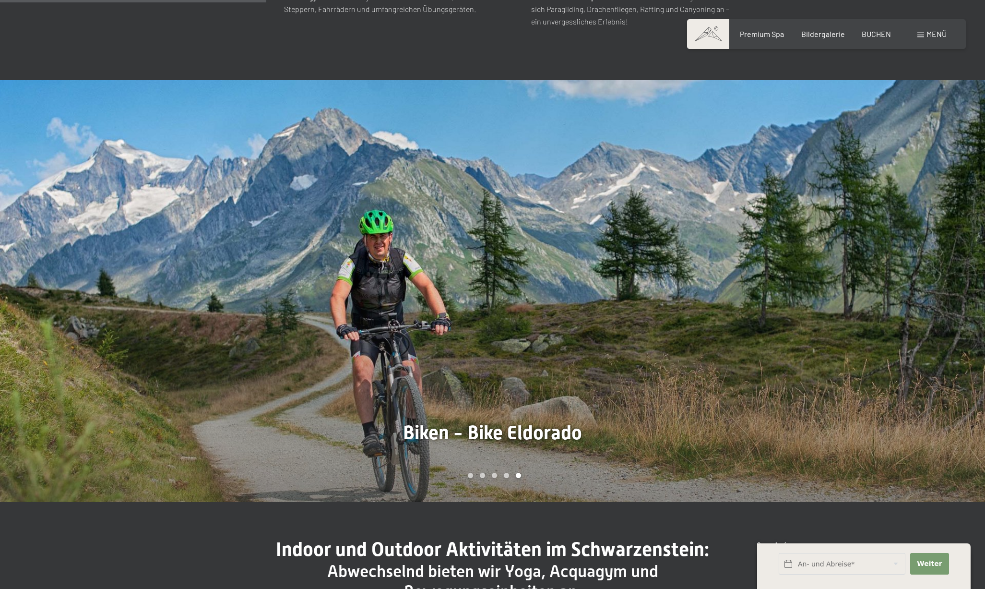 The height and width of the screenshot is (589, 985). What do you see at coordinates (876, 34) in the screenshot?
I see `span: BUCHEN` at bounding box center [876, 34].